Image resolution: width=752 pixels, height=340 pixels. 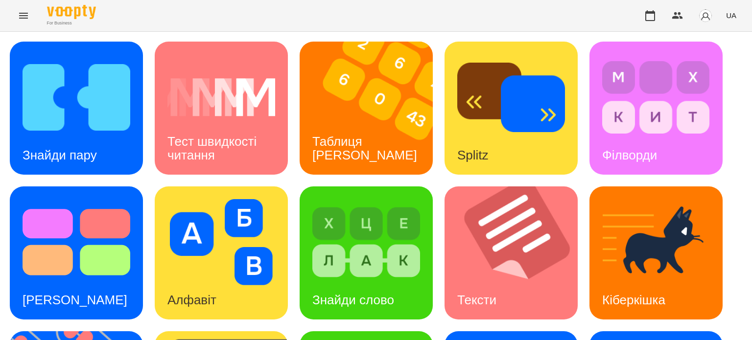 What do you see at coordinates (71, 23) in the screenshot?
I see `span: For Business` at bounding box center [71, 23].